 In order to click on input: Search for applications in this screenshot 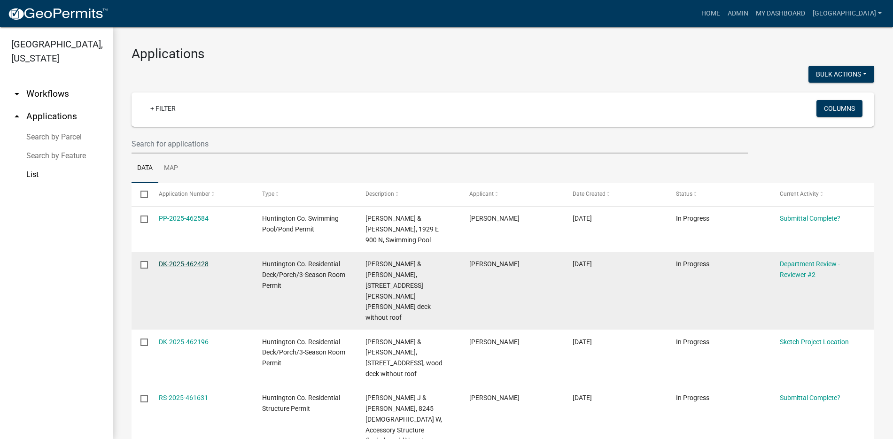, I will do `click(440, 144)`.